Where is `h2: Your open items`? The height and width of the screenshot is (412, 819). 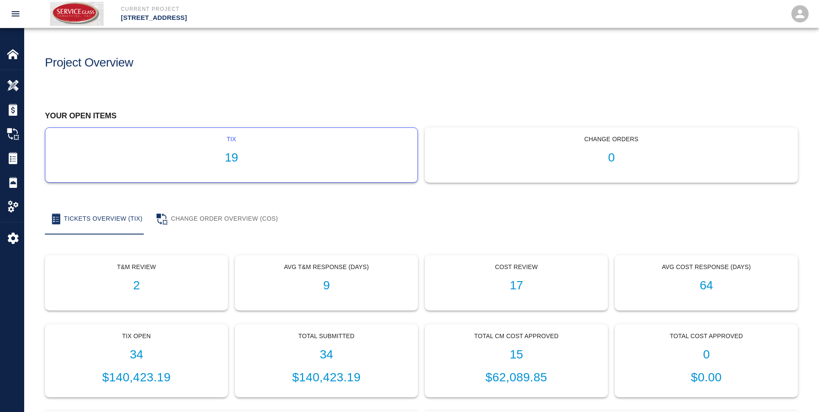 h2: Your open items is located at coordinates (422, 116).